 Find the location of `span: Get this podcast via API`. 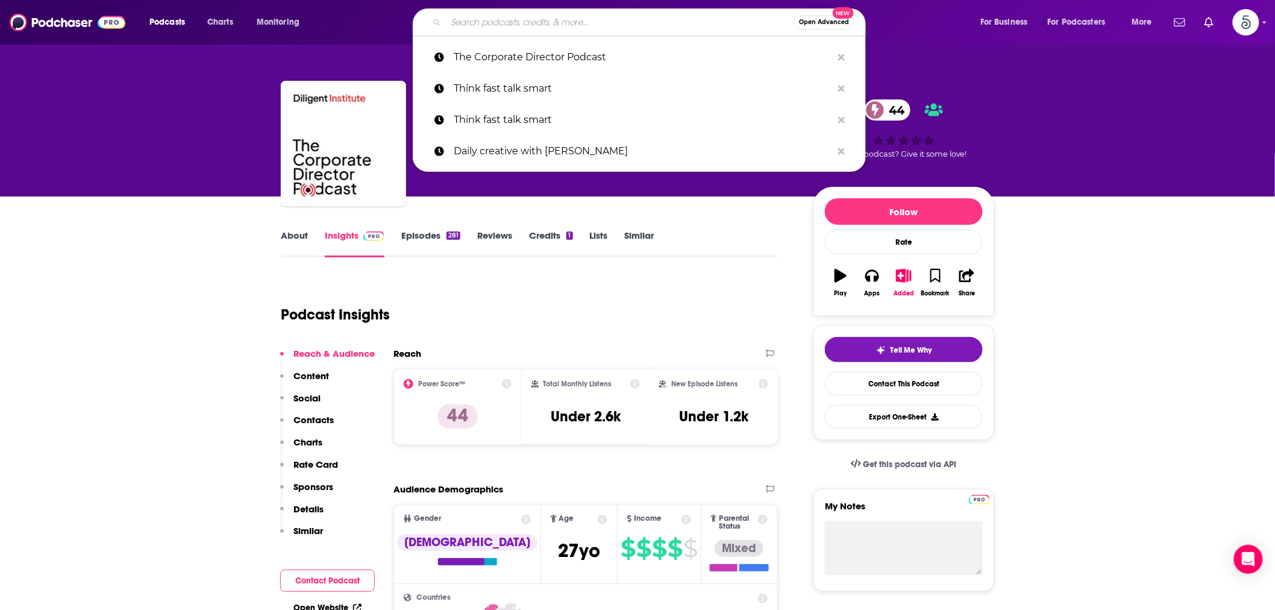

span: Get this podcast via API is located at coordinates (910, 464).